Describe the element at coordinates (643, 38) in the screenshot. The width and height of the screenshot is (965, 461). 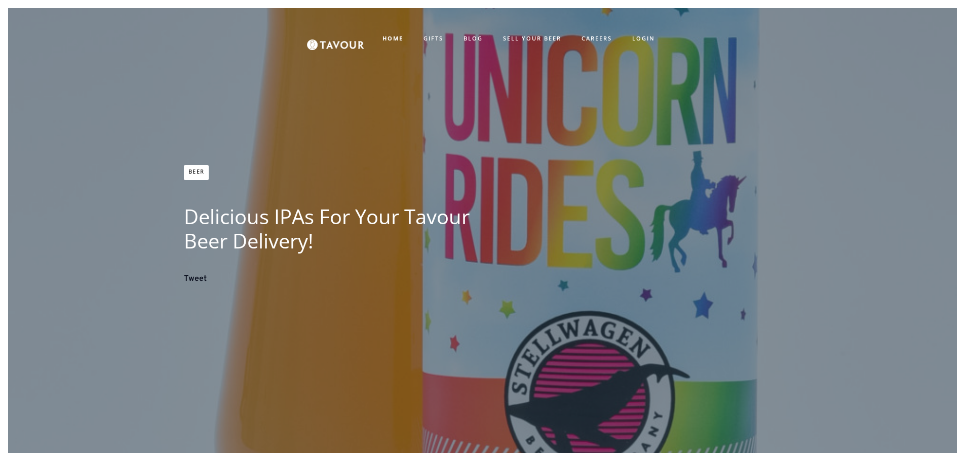
I see `a: LOGIN` at that location.